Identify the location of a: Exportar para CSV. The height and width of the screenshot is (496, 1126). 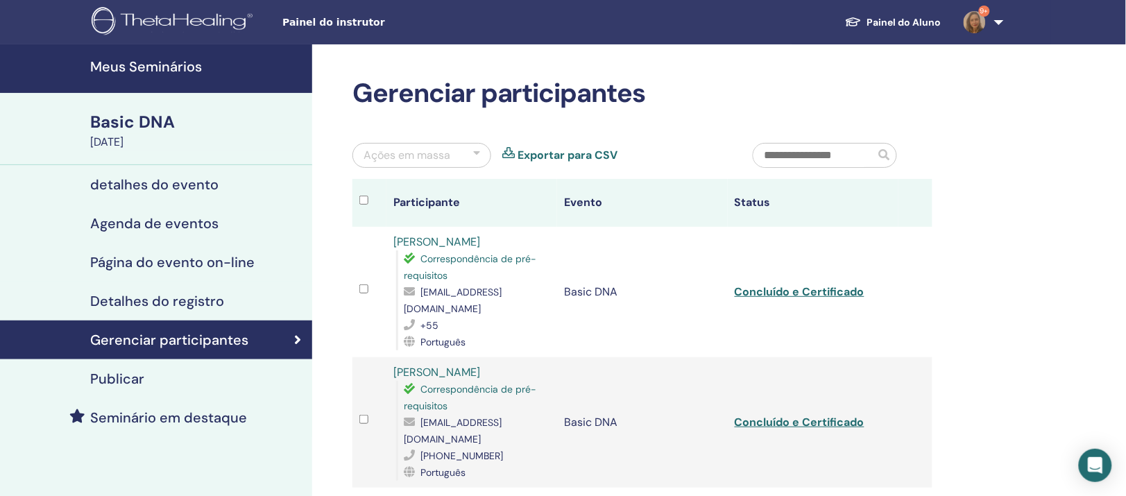
(568, 155).